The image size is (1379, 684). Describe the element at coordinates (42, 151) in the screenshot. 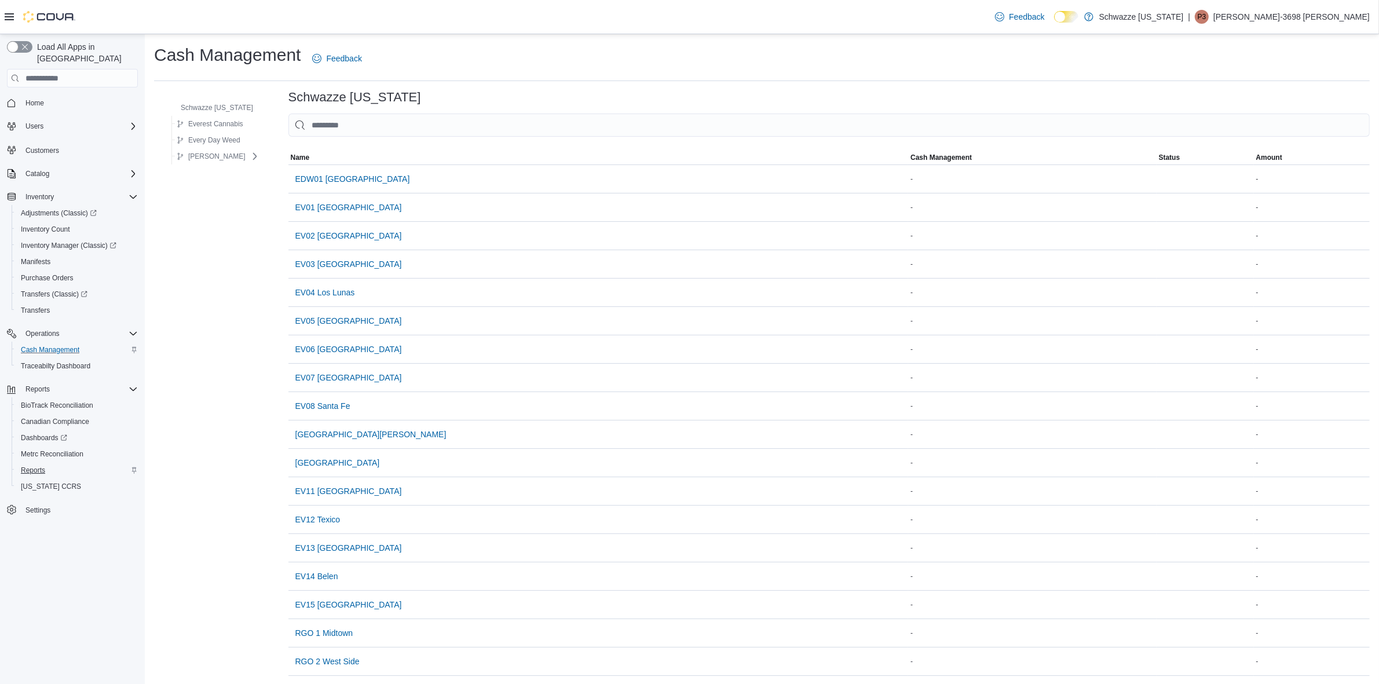

I see `span: Customers` at that location.